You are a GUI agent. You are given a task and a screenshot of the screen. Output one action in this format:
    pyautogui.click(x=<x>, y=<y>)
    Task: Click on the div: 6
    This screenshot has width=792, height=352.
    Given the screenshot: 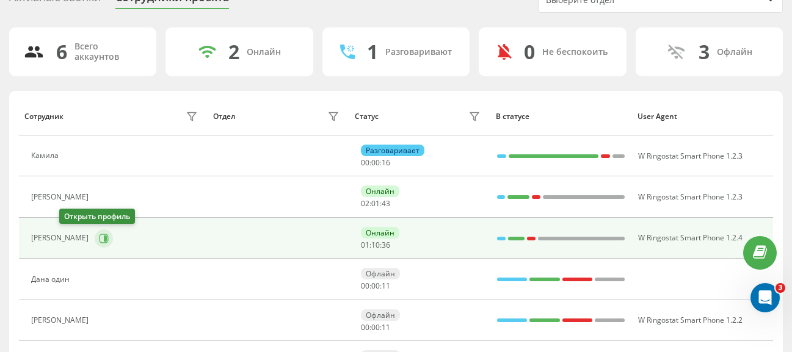 What is the action you would take?
    pyautogui.click(x=62, y=52)
    